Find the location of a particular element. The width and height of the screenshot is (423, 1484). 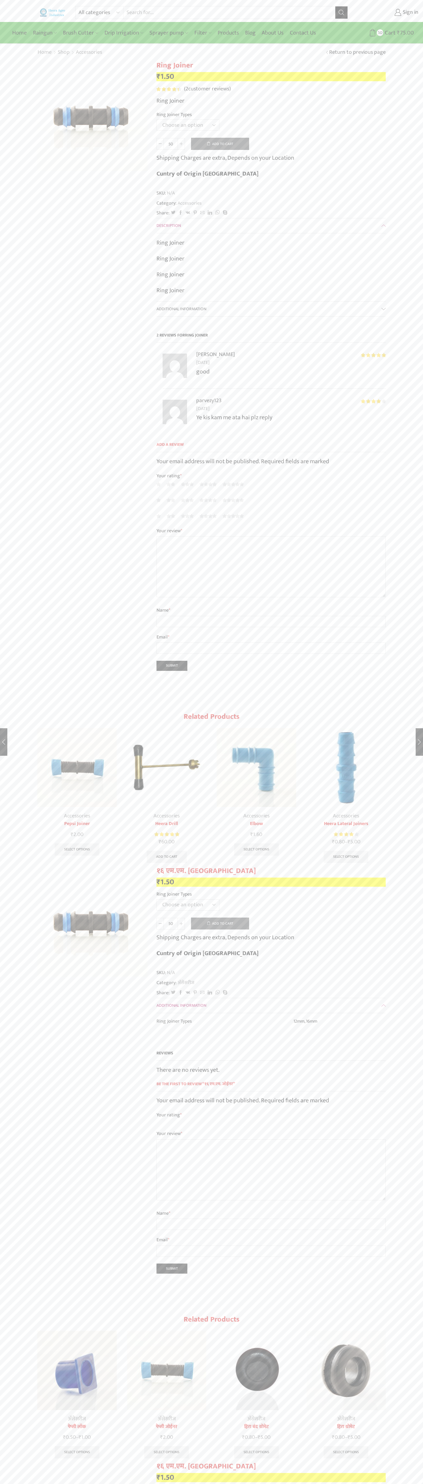

a: पेप्सी लॉक is located at coordinates (77, 1427).